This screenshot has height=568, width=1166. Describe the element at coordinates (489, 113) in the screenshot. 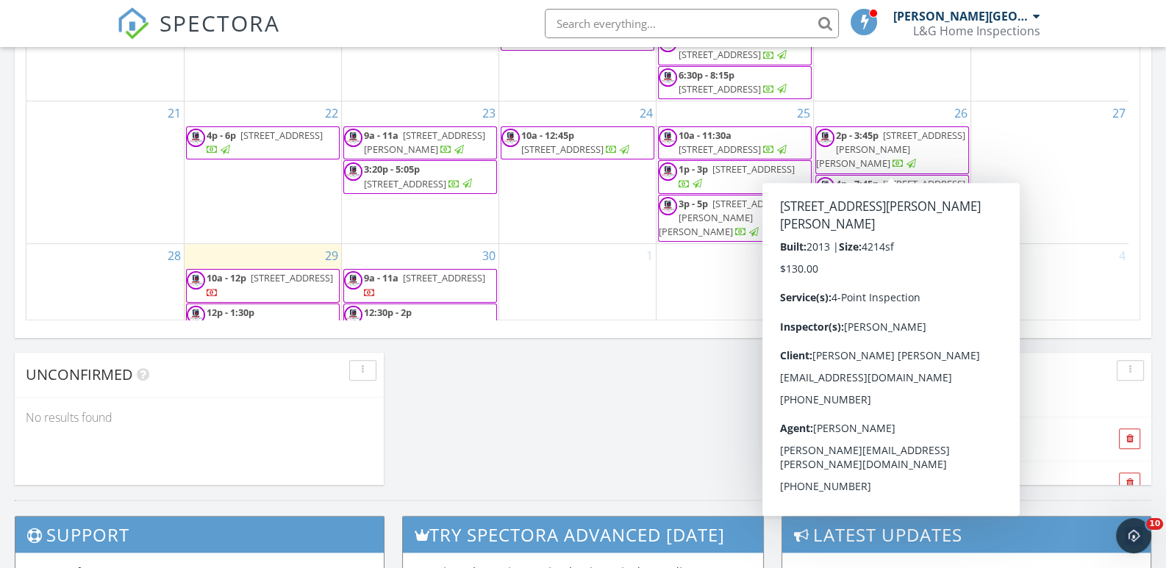

I see `a: Go to September 23, 2025` at that location.